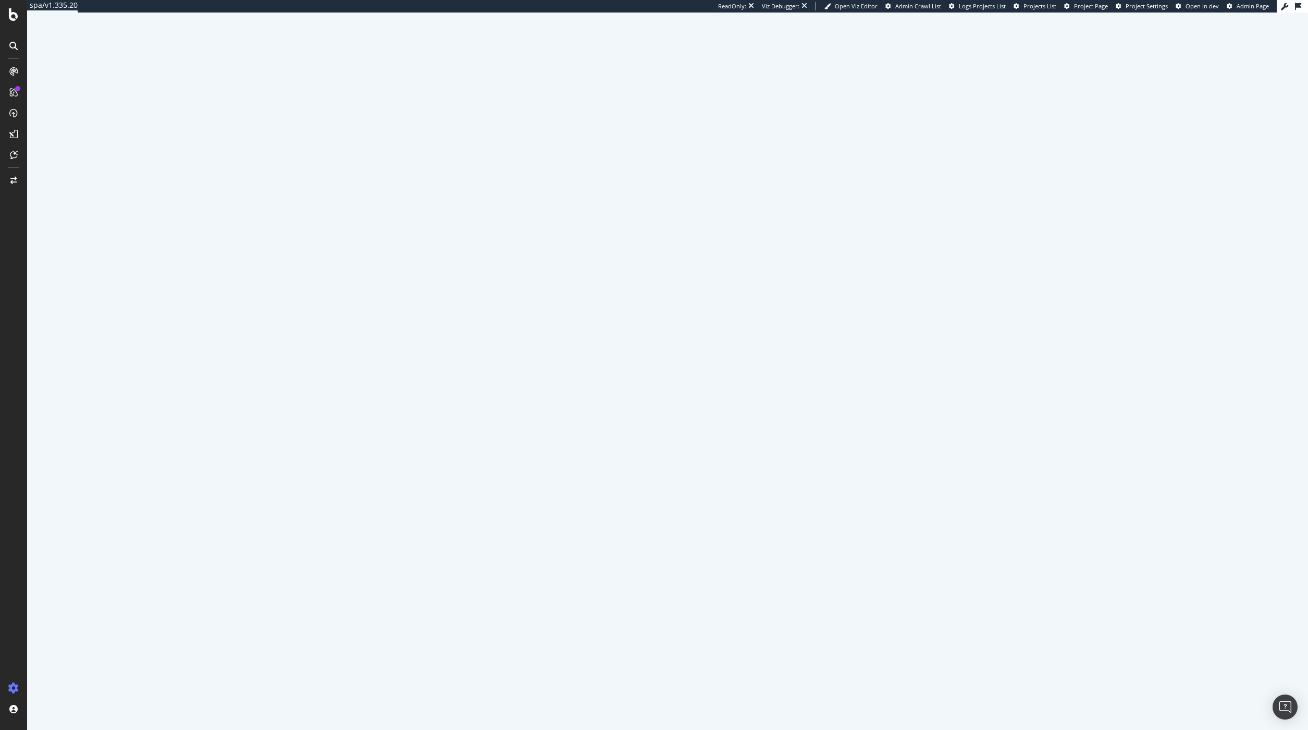 The image size is (1308, 730). What do you see at coordinates (1248, 6) in the screenshot?
I see `a: Admin Page` at bounding box center [1248, 6].